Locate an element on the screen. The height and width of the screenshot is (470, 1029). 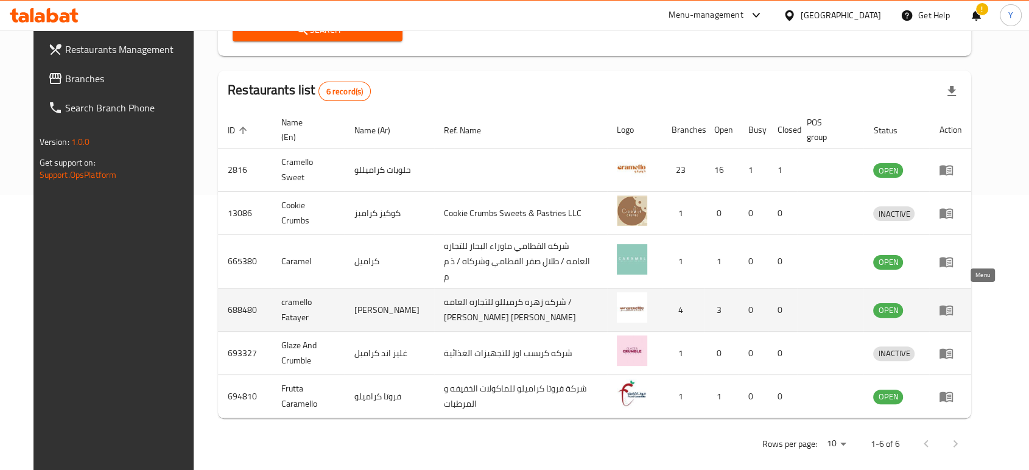
p: 1-6 of 6 is located at coordinates (885, 444).